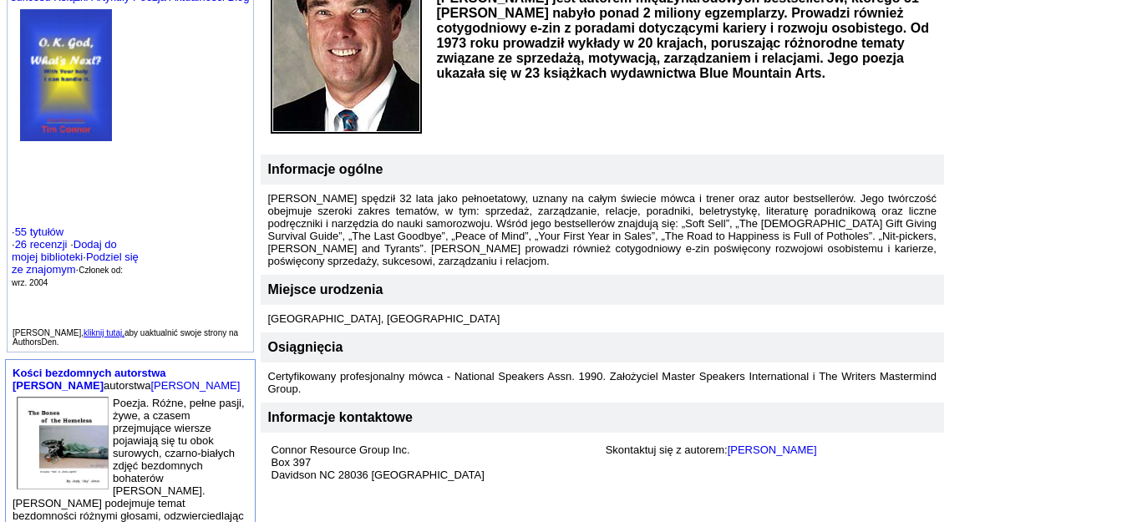 The width and height of the screenshot is (1122, 522). I want to click on font: aby uaktualnić swoje strony na AuthorsDen., so click(125, 337).